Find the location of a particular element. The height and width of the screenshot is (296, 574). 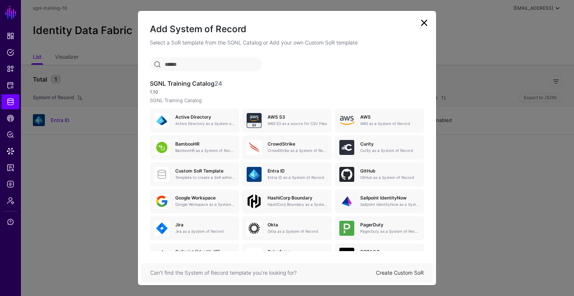

a: Sailpoint (IdentityIQ)Sailpoint Identity IQ as a System of Record is located at coordinates (194, 255).